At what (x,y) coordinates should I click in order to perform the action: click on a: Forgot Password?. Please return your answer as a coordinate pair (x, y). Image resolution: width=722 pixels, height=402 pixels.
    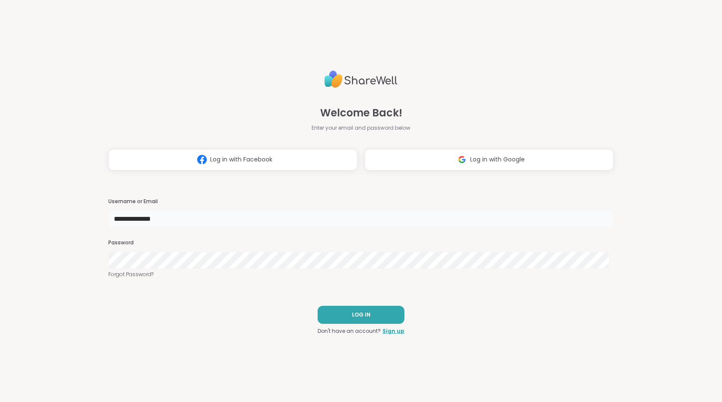
    Looking at the image, I should click on (361, 275).